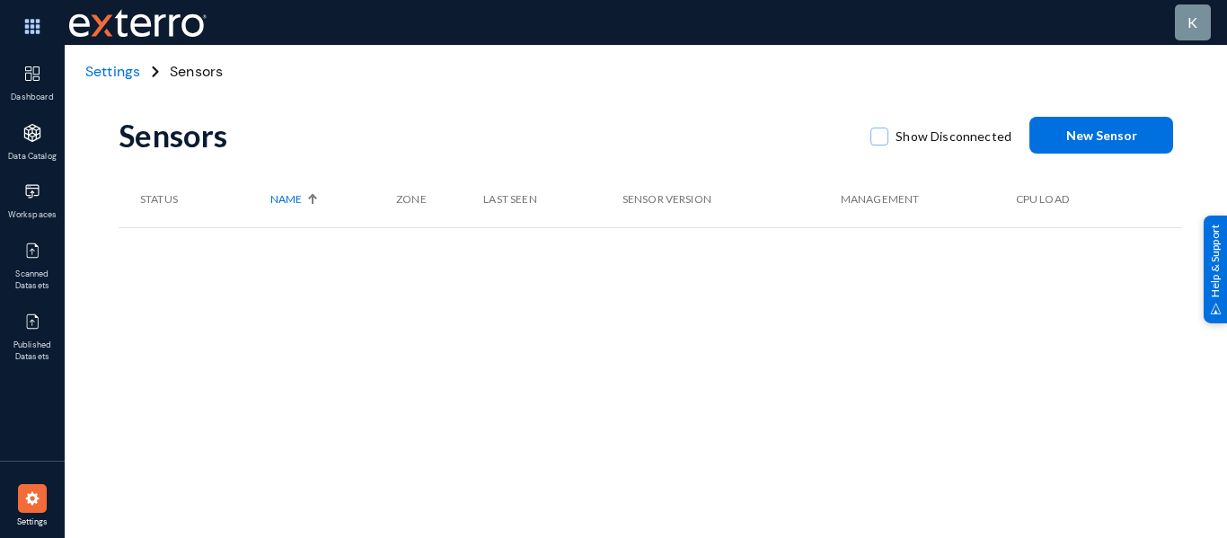 The image size is (1227, 538). What do you see at coordinates (32, 191) in the screenshot?
I see `img: icon-workspace.svg` at bounding box center [32, 191].